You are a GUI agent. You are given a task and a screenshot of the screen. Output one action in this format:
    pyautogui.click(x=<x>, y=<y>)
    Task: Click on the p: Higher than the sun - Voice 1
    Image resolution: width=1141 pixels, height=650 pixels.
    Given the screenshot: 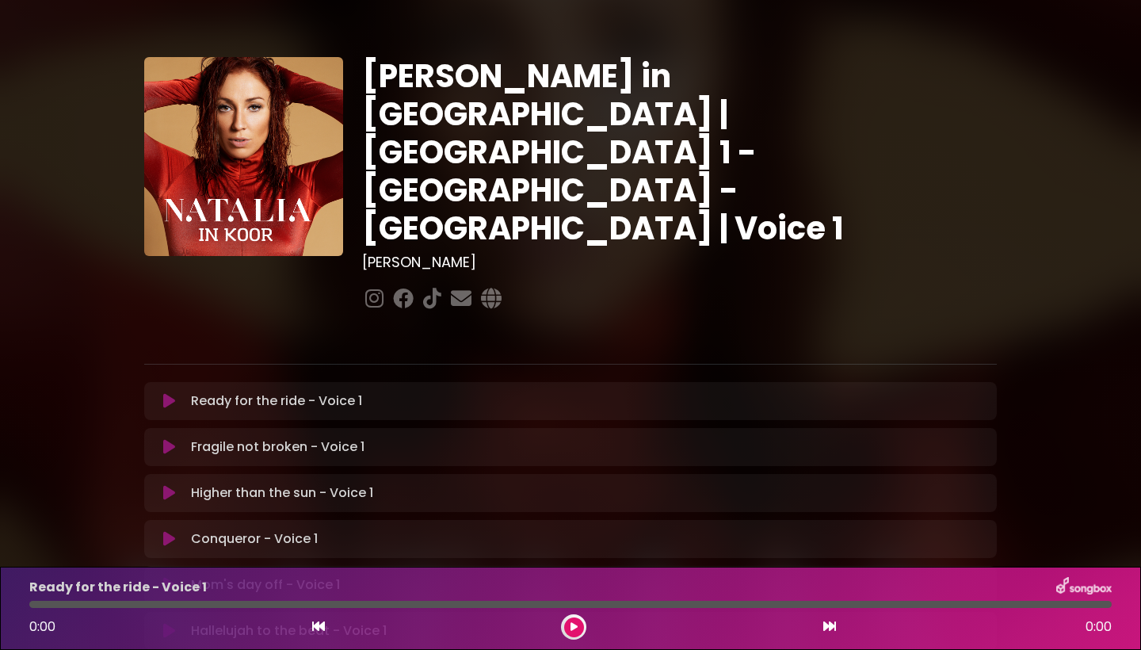 What is the action you would take?
    pyautogui.click(x=282, y=493)
    